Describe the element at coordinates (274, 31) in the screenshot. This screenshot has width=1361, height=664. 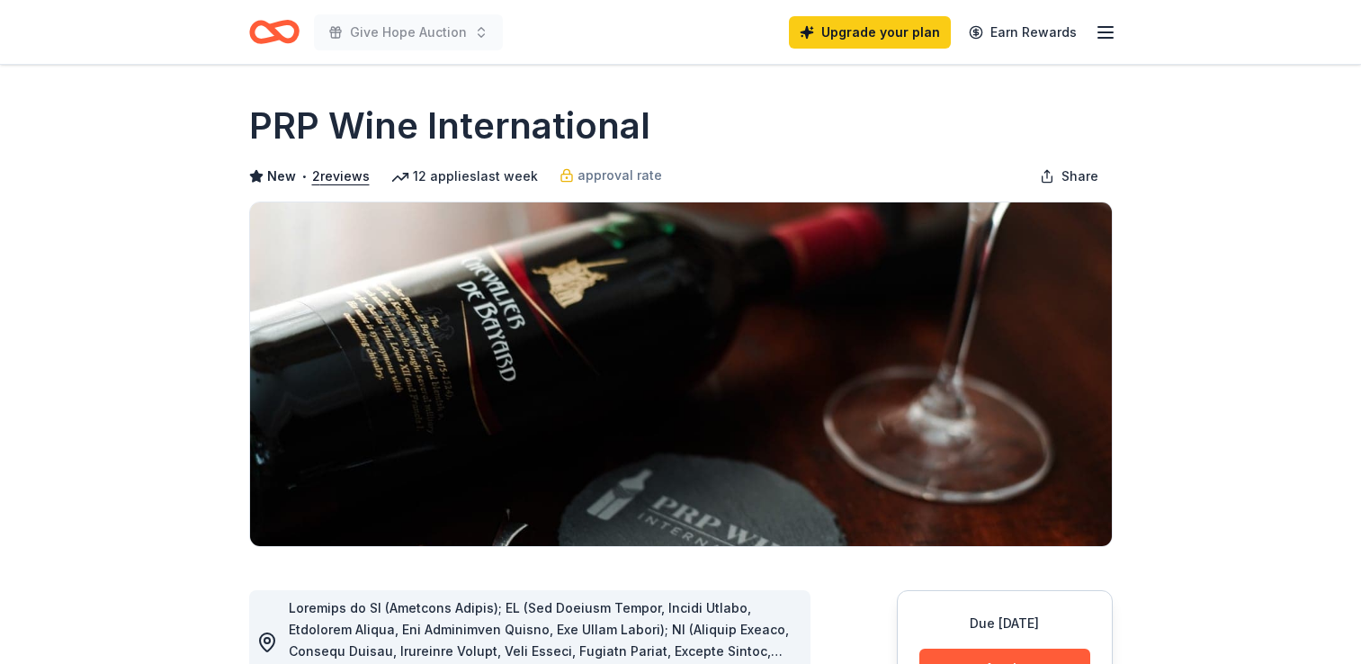
I see `a: Home` at that location.